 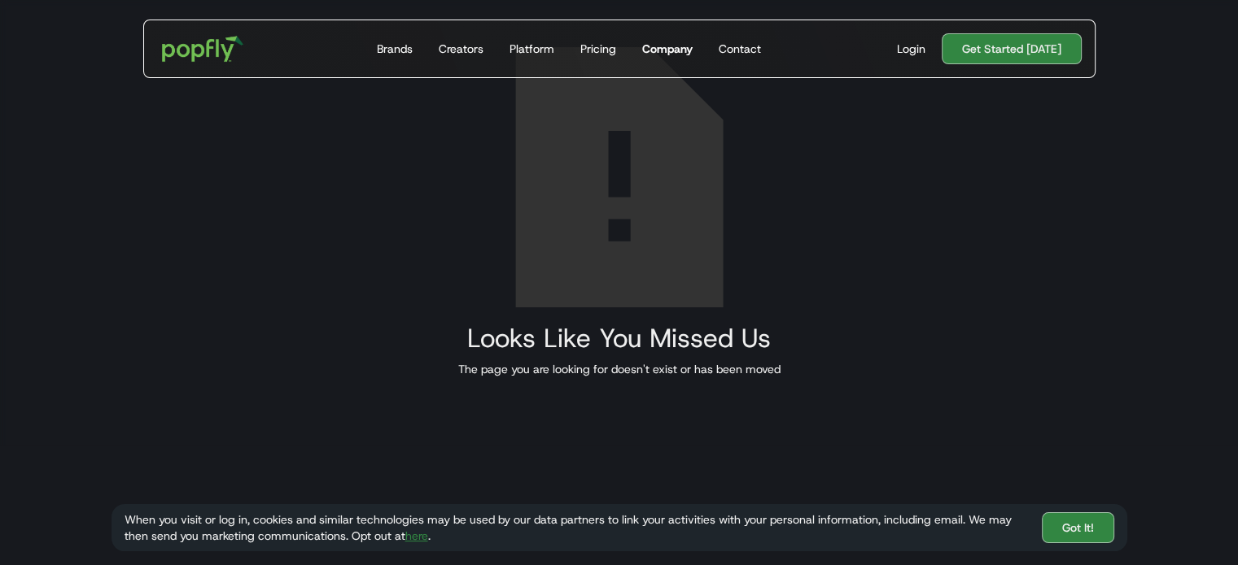 I want to click on a: Got It!, so click(x=1077, y=528).